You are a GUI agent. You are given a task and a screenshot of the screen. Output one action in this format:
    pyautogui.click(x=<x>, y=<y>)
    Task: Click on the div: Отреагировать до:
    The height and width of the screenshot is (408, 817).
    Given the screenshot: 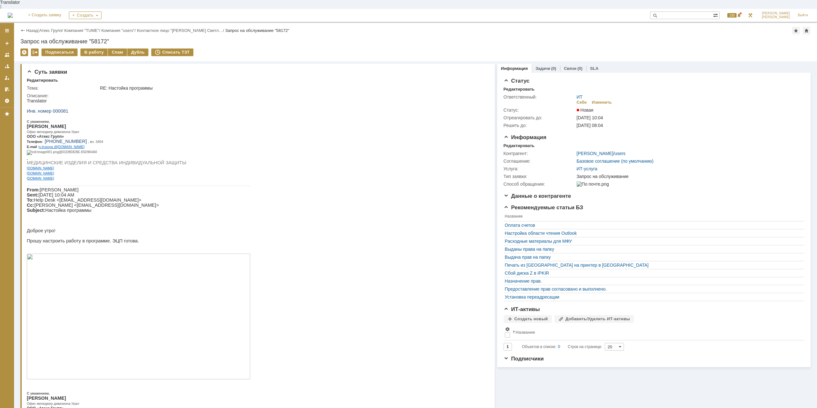 What is the action you would take?
    pyautogui.click(x=539, y=118)
    